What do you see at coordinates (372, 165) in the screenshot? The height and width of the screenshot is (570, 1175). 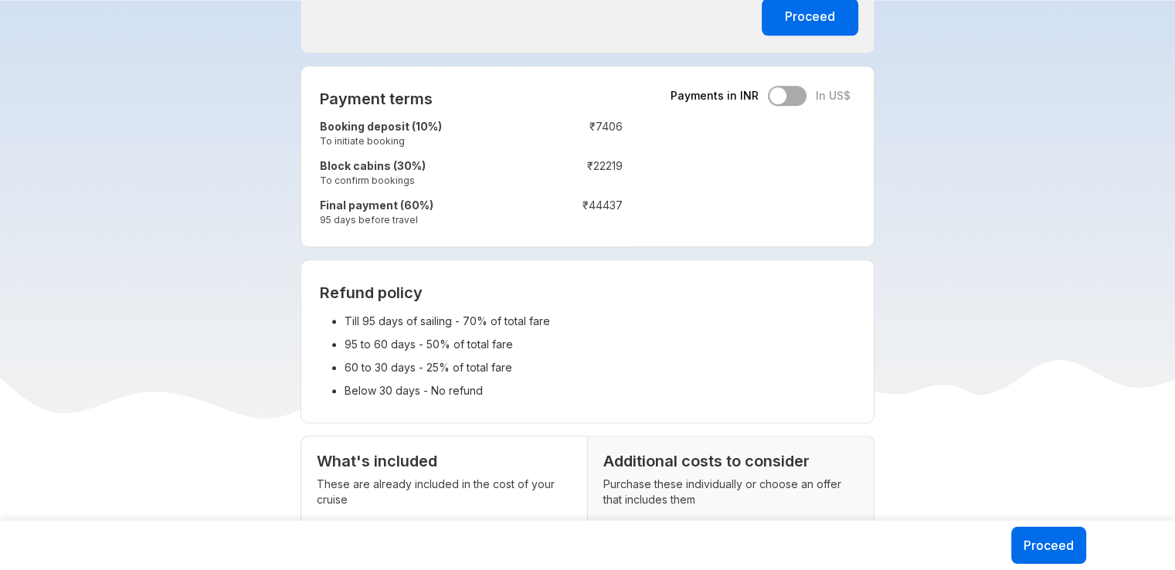 I see `strong: Block cabins (30%)` at bounding box center [372, 165].